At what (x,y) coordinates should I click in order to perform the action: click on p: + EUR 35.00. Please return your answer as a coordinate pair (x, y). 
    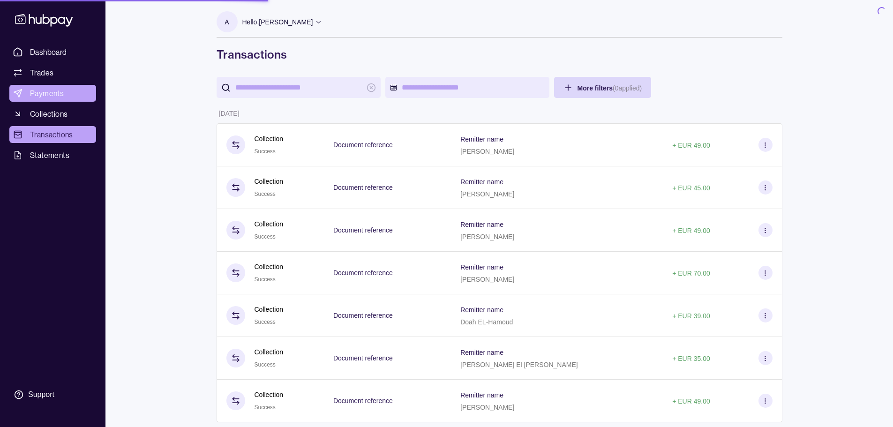
    Looking at the image, I should click on (691, 359).